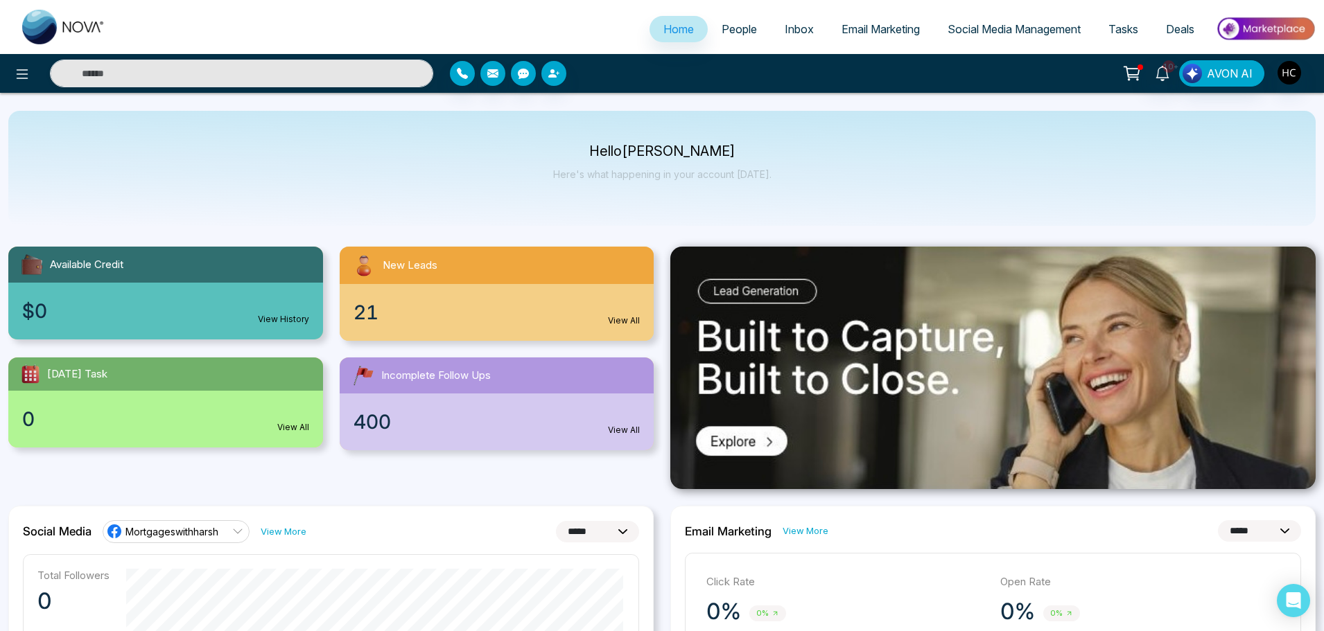  I want to click on span: New Leads, so click(410, 265).